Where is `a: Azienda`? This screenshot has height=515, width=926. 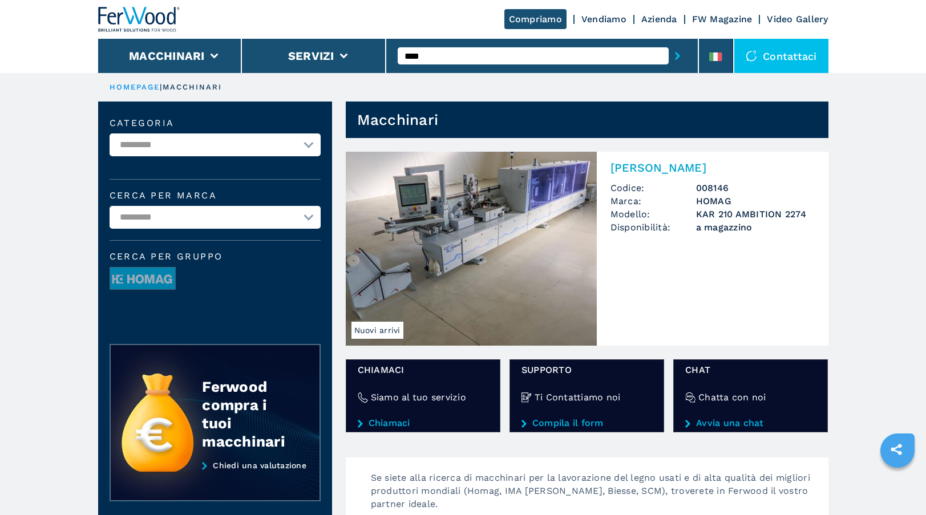
a: Azienda is located at coordinates (659, 19).